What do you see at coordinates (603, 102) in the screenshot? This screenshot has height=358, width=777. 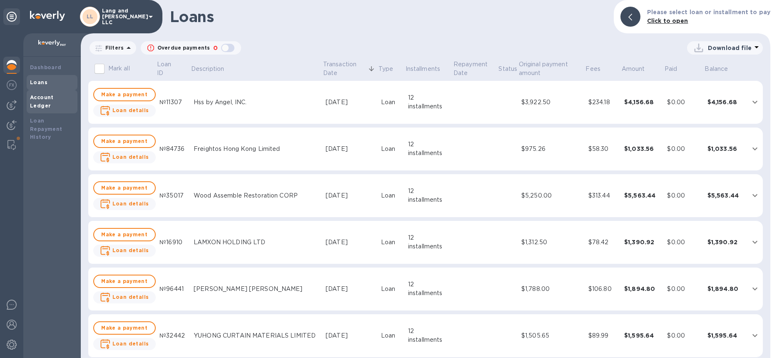 I see `div: $234.18` at bounding box center [603, 102].